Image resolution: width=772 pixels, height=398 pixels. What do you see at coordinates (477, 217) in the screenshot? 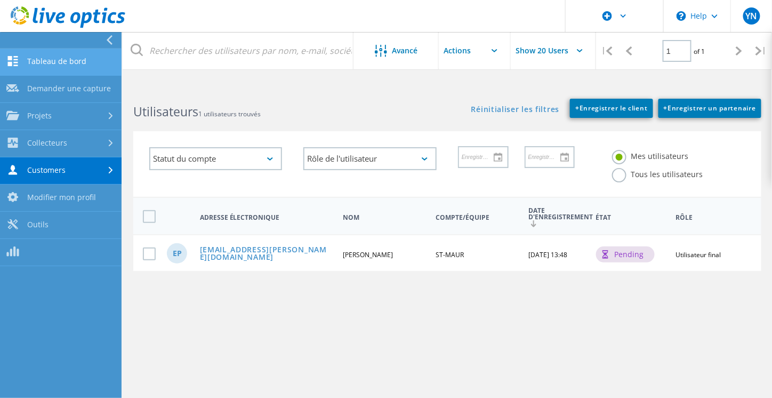
I see `span: Compte/Équipe` at bounding box center [477, 217].